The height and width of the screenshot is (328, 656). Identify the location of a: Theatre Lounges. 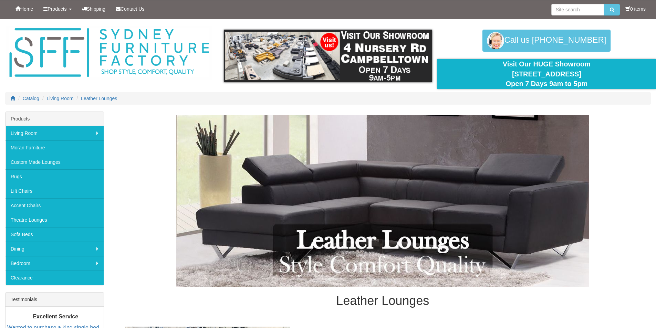
(54, 220).